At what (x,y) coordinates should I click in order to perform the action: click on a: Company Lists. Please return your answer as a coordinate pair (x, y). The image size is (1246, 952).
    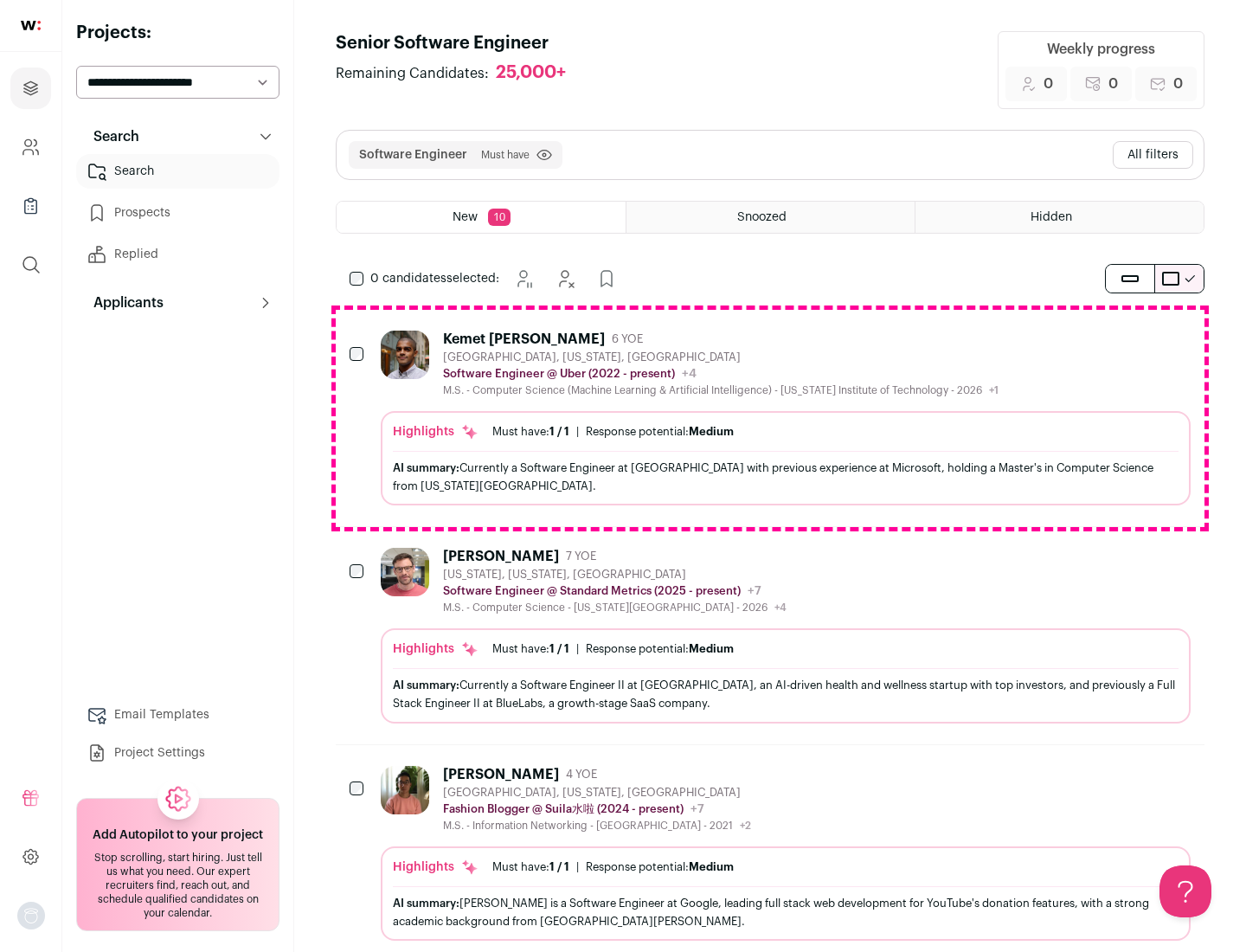
    Looking at the image, I should click on (31, 206).